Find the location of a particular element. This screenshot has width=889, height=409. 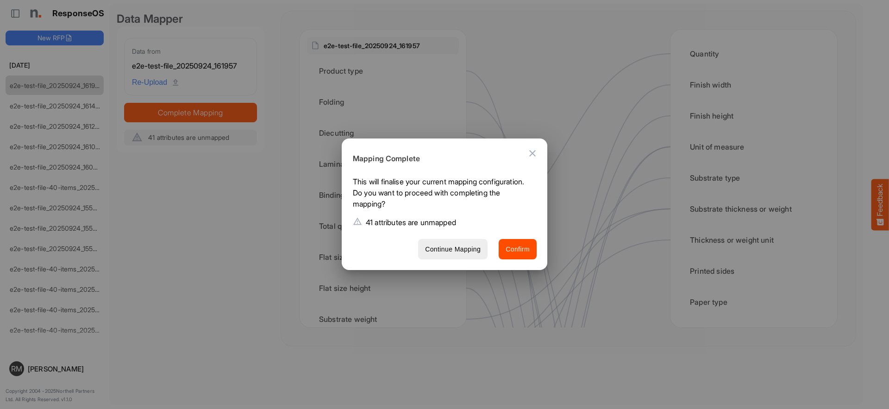

h6: Mapping Complete is located at coordinates (441, 159).